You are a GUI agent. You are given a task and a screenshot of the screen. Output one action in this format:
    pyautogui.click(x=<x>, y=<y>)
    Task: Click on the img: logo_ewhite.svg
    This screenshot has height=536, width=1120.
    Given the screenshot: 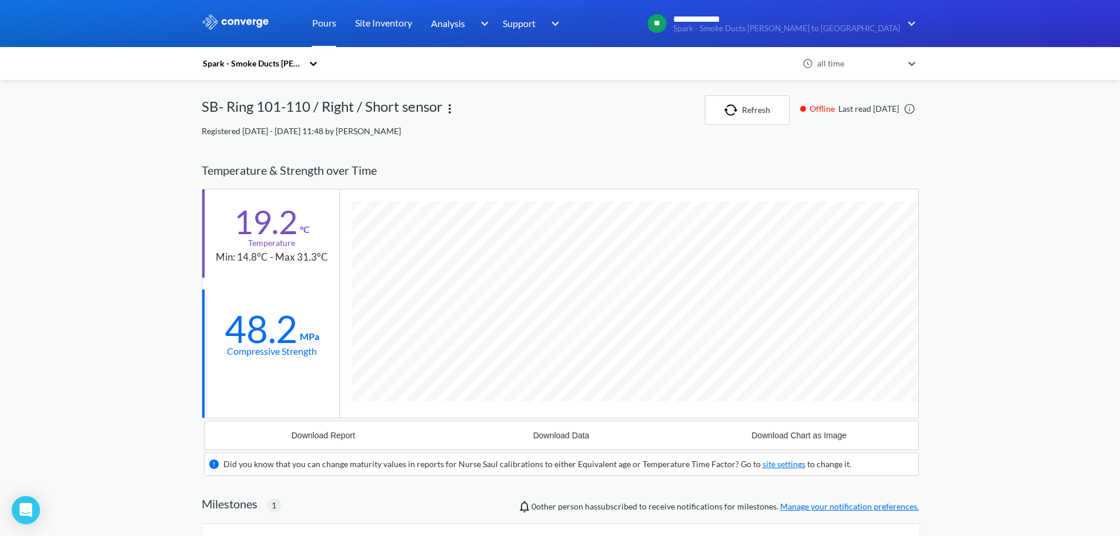 What is the action you would take?
    pyautogui.click(x=236, y=22)
    